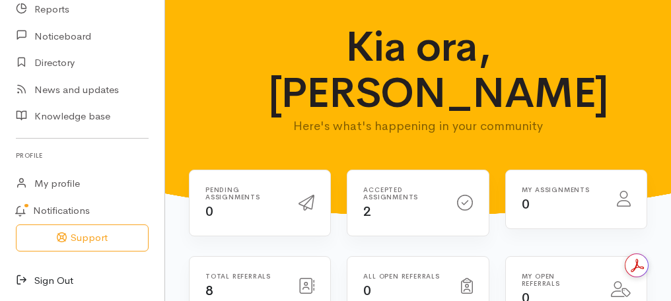  I want to click on h6: Pending assignments, so click(244, 193).